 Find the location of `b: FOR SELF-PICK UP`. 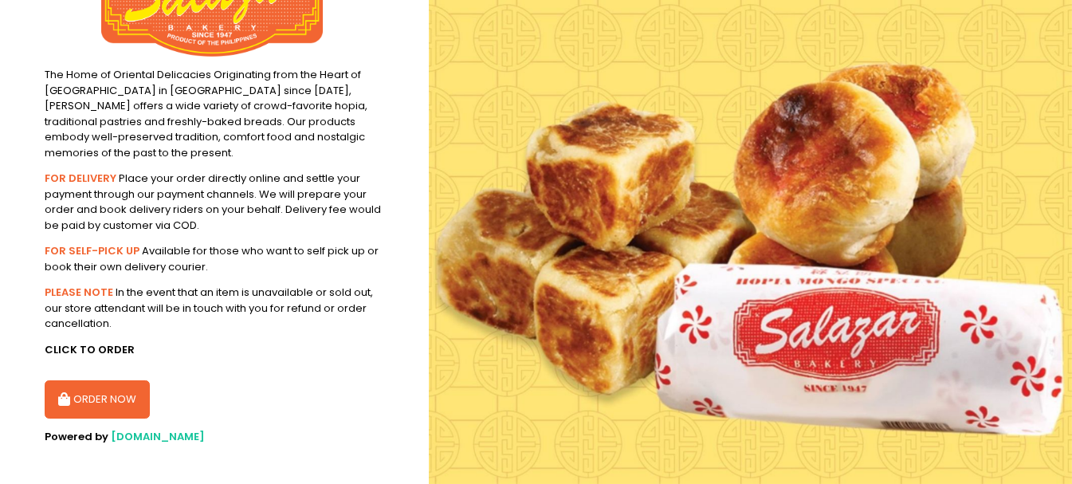

b: FOR SELF-PICK UP is located at coordinates (92, 250).